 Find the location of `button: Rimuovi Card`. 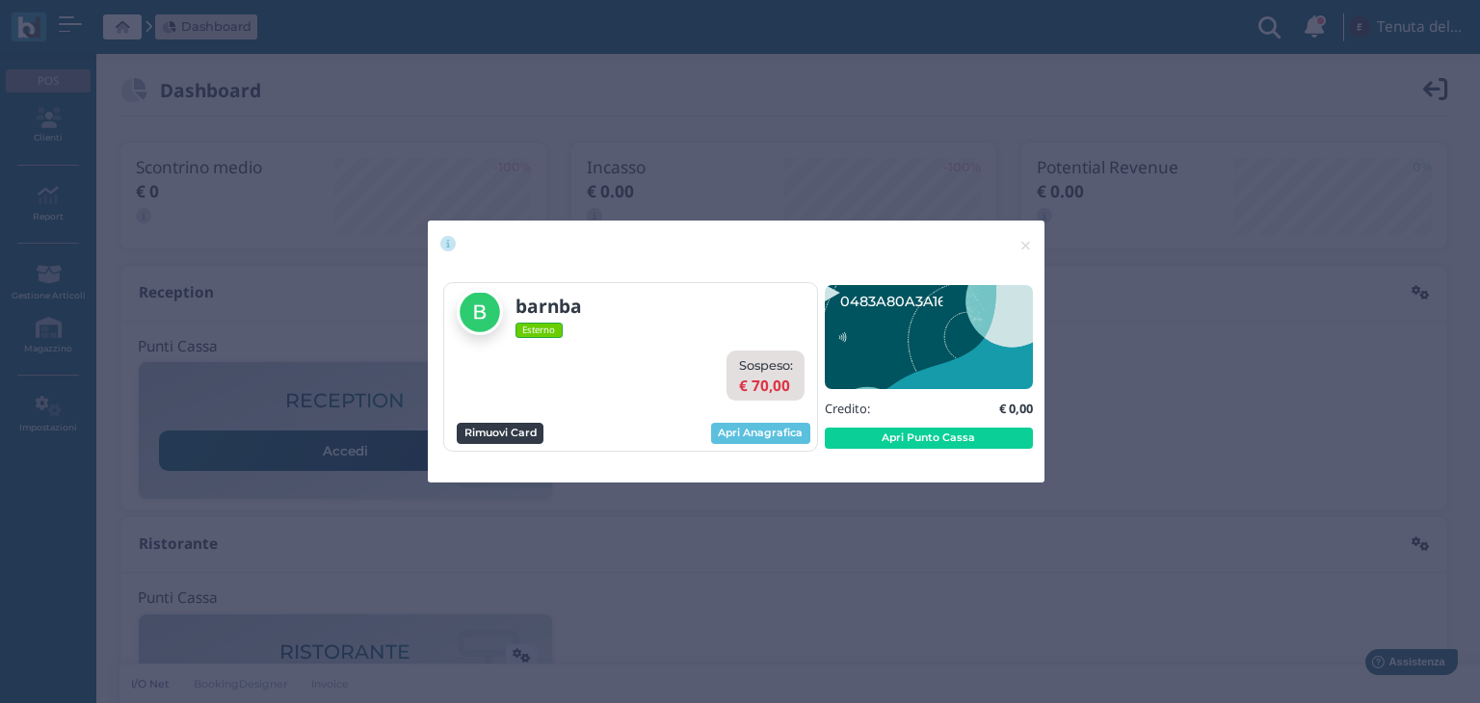

button: Rimuovi Card is located at coordinates (500, 434).